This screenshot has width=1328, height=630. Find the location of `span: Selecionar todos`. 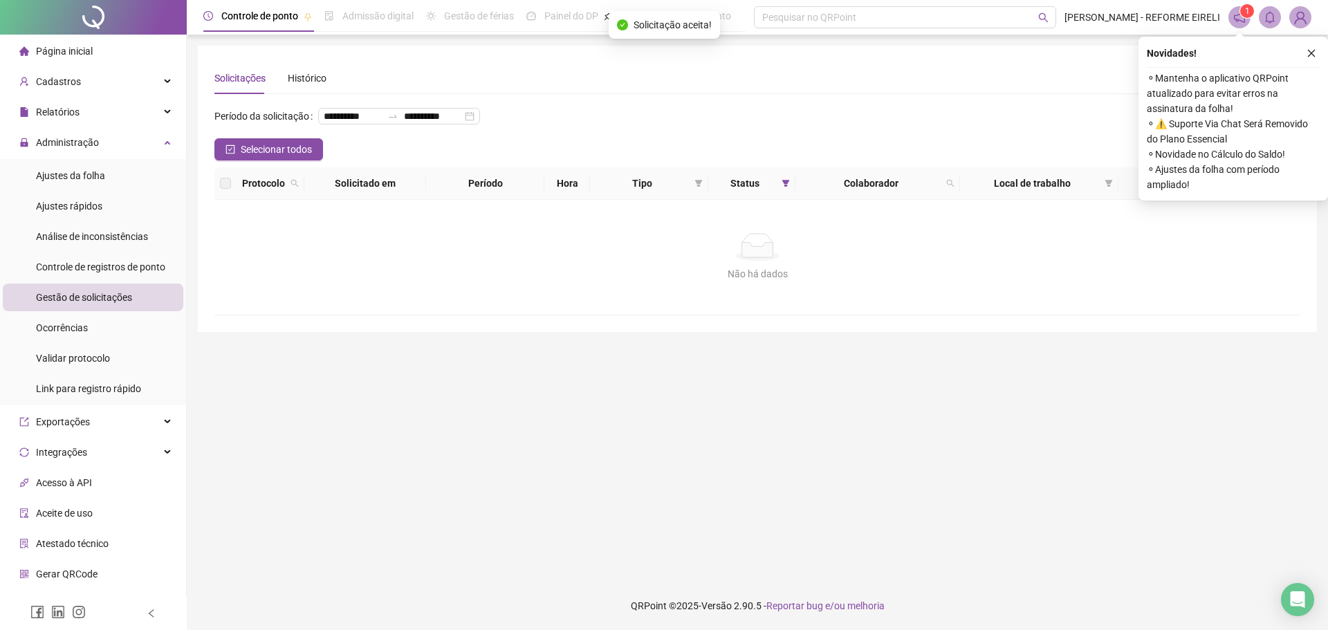

span: Selecionar todos is located at coordinates (276, 149).